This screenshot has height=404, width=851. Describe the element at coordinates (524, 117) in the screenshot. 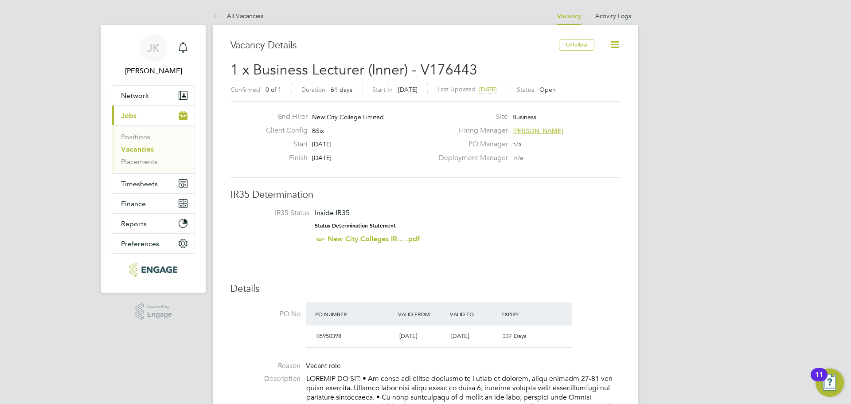

I see `span: Business` at that location.